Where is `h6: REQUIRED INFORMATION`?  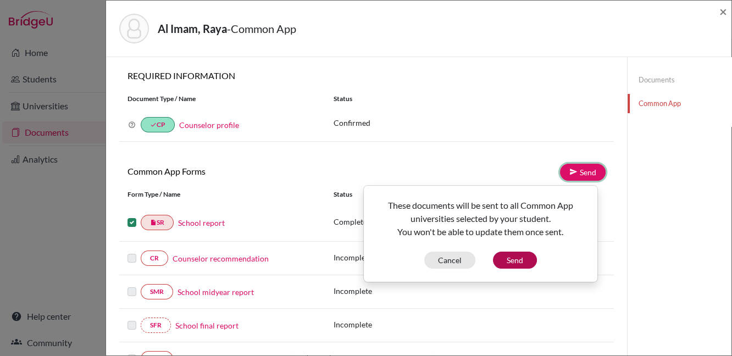
h6: REQUIRED INFORMATION is located at coordinates (367, 75).